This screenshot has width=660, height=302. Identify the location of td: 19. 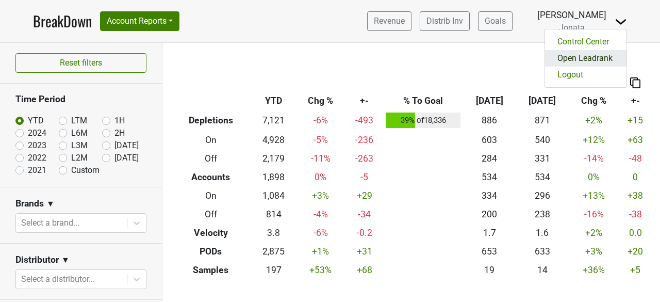
(490, 270).